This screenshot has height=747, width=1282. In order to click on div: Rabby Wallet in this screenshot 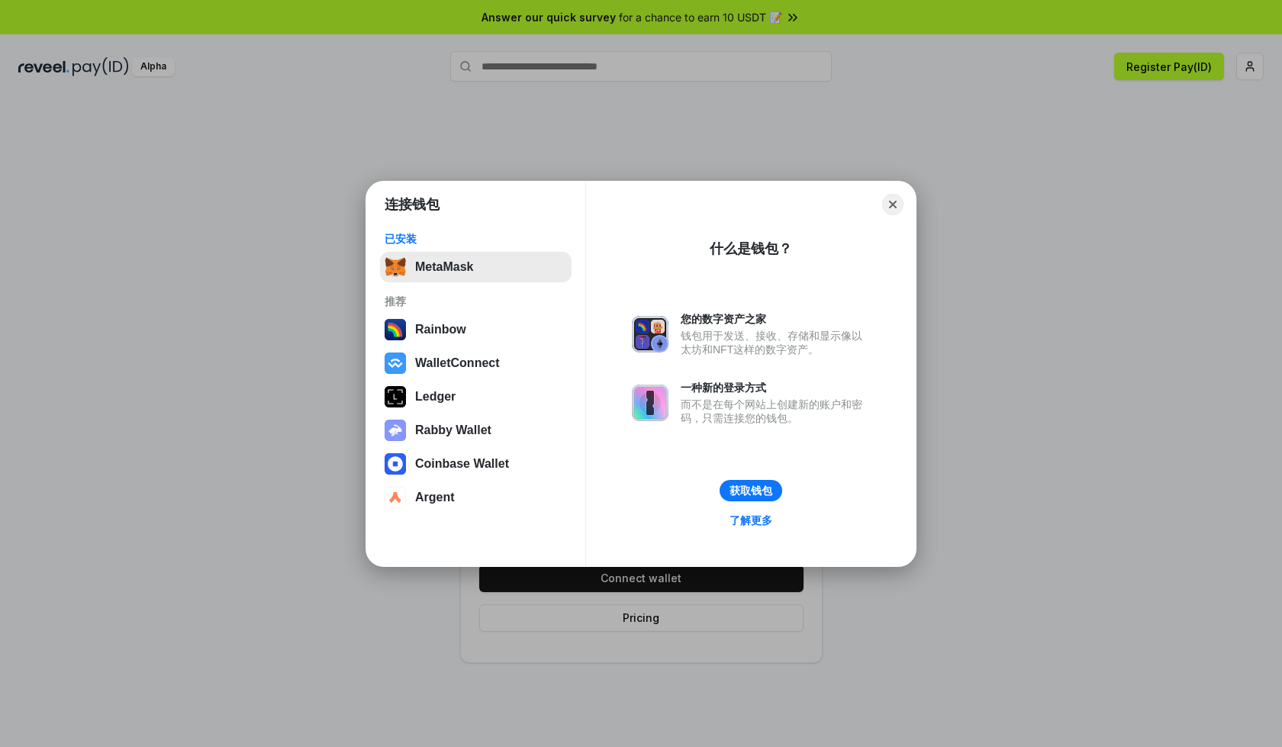, I will do `click(453, 430)`.